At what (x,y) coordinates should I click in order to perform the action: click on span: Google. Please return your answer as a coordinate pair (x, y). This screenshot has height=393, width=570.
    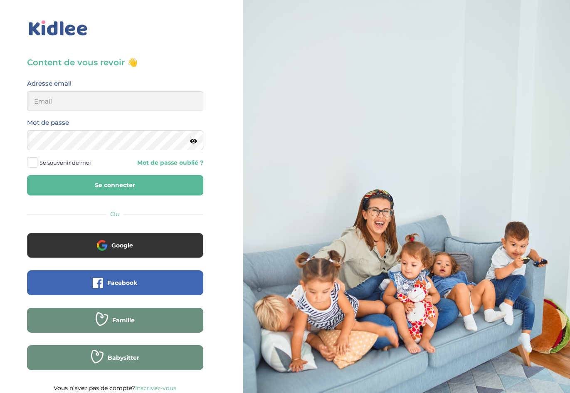
    Looking at the image, I should click on (122, 245).